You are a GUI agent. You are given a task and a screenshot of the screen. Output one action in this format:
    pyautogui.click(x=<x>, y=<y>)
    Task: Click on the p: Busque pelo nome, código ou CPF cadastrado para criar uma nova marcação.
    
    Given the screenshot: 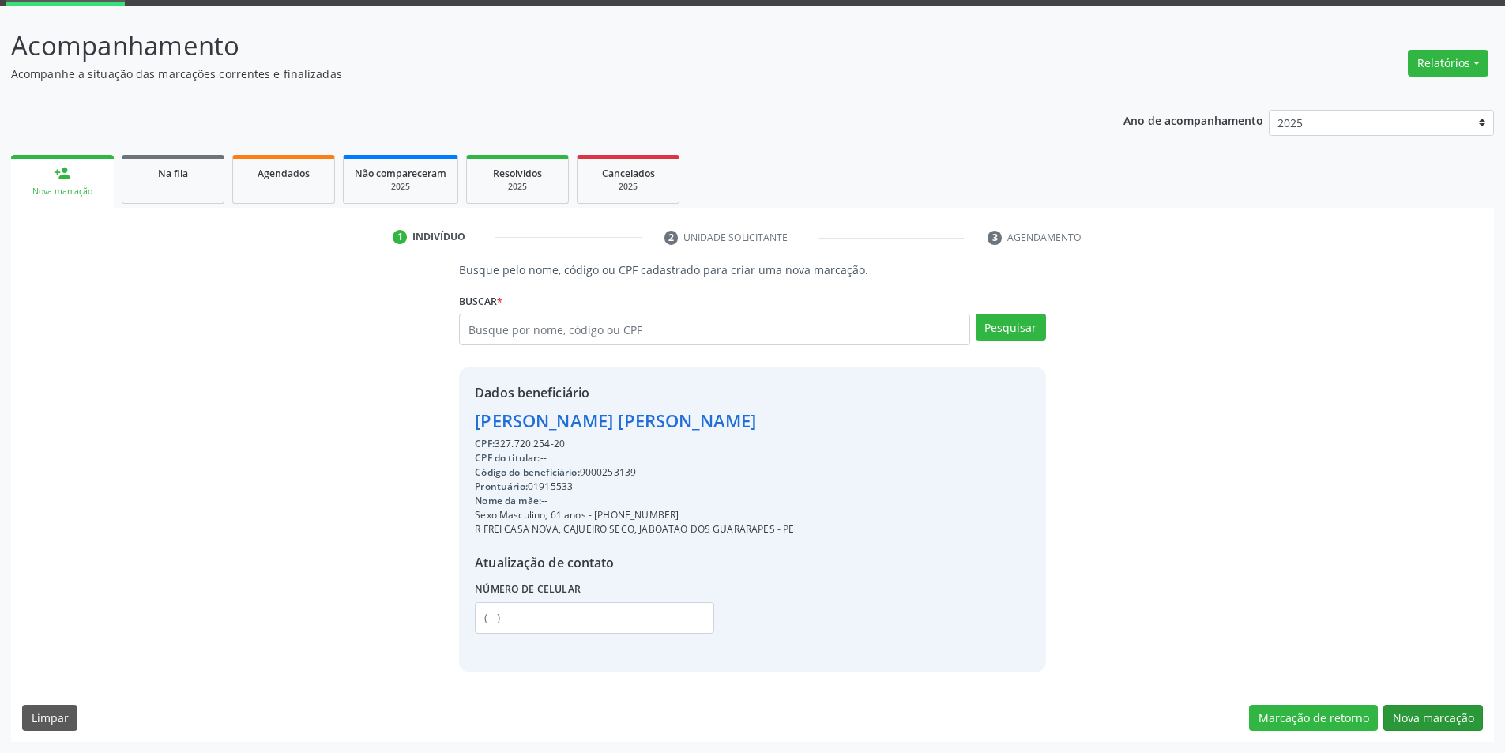 What is the action you would take?
    pyautogui.click(x=752, y=269)
    